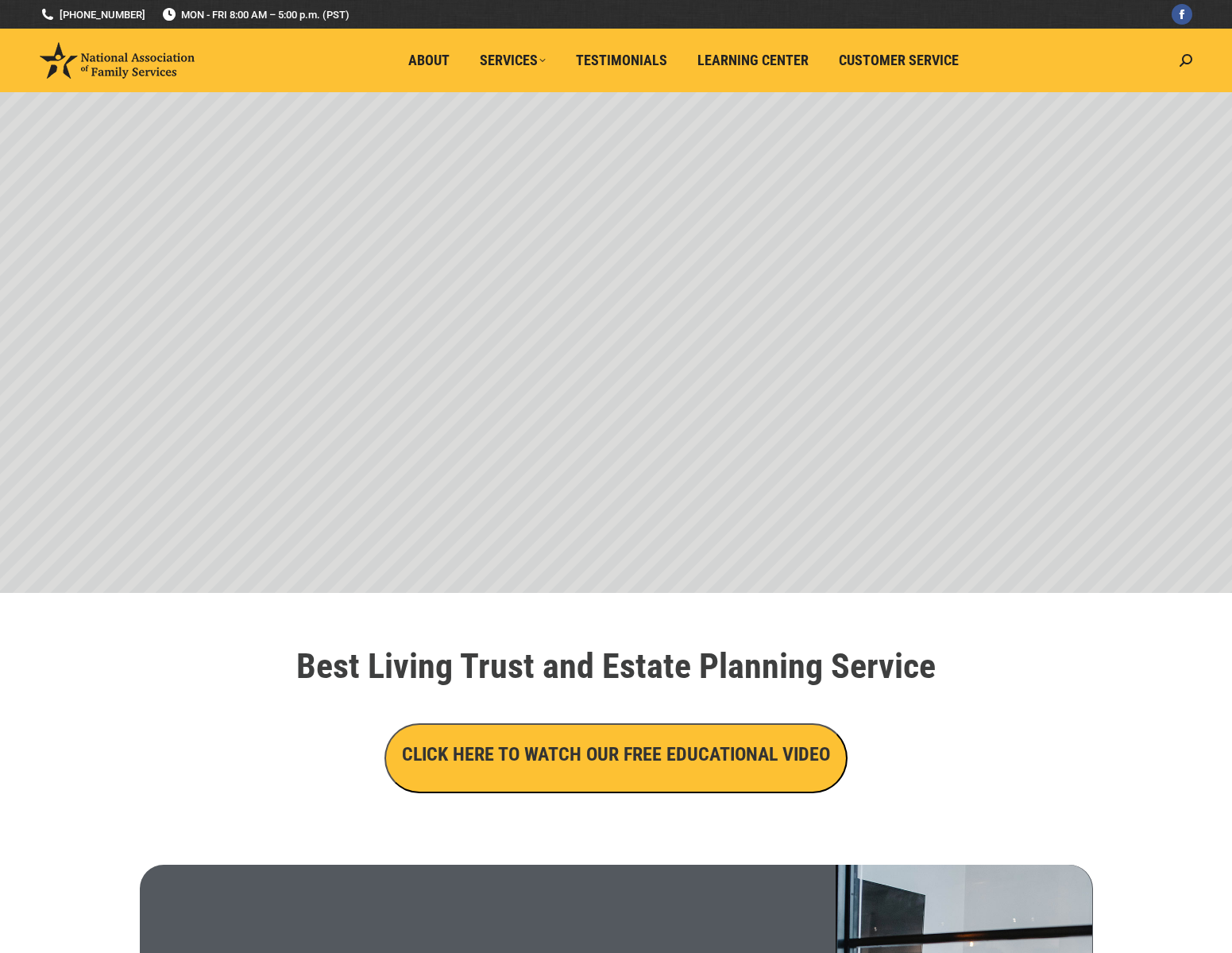 This screenshot has width=1232, height=953. I want to click on span: MON - FRI 8:00 AM – 5:00 p.m. (PST), so click(255, 14).